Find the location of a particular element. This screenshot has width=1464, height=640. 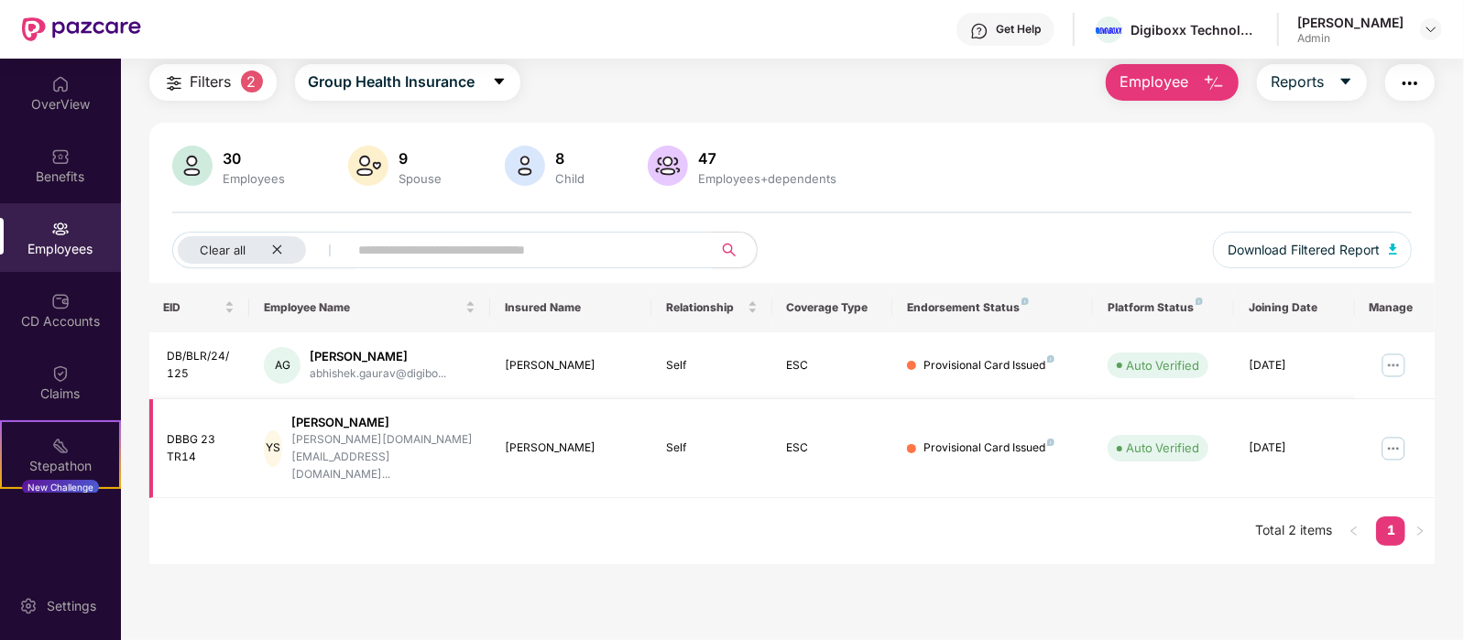

span: left is located at coordinates (1354, 531).